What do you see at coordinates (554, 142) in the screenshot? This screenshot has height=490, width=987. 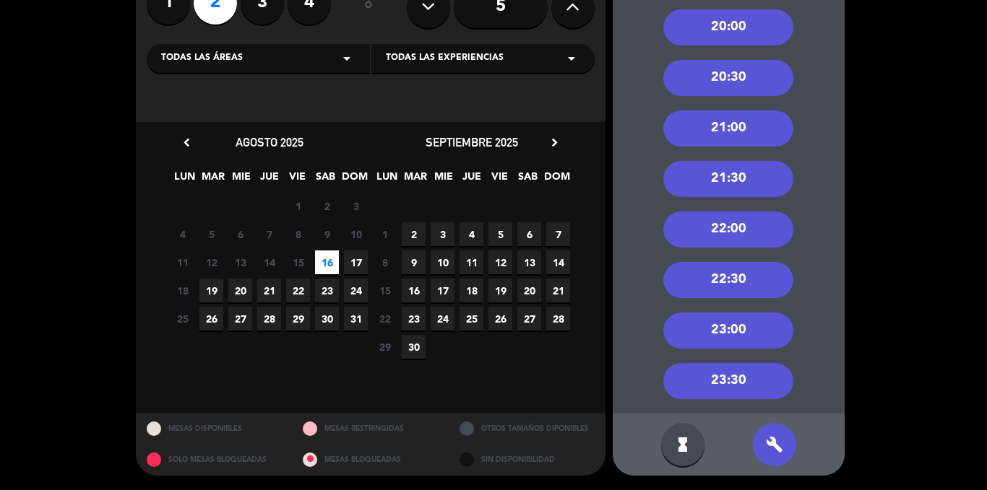 I see `i: chevron_right` at bounding box center [554, 142].